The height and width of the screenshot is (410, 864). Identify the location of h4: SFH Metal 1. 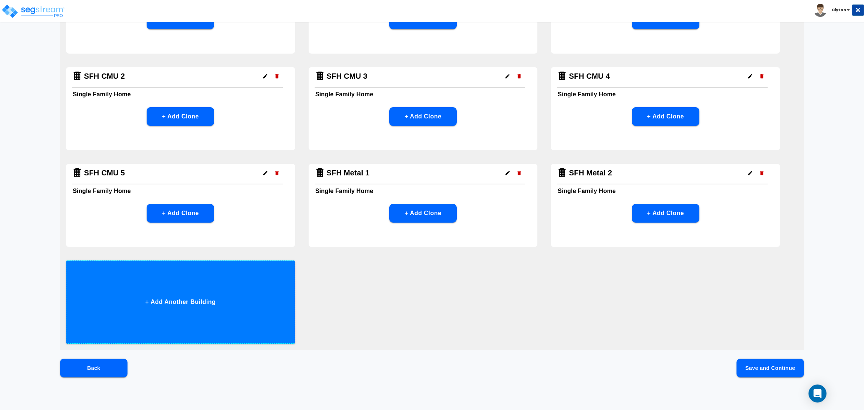
(348, 173).